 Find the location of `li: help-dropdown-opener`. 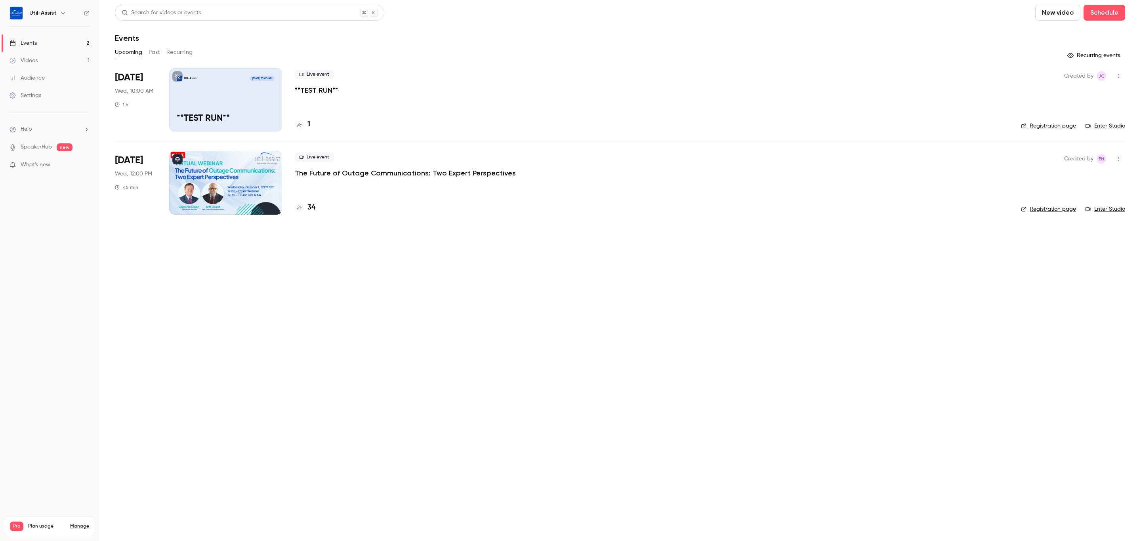

li: help-dropdown-opener is located at coordinates (50, 129).